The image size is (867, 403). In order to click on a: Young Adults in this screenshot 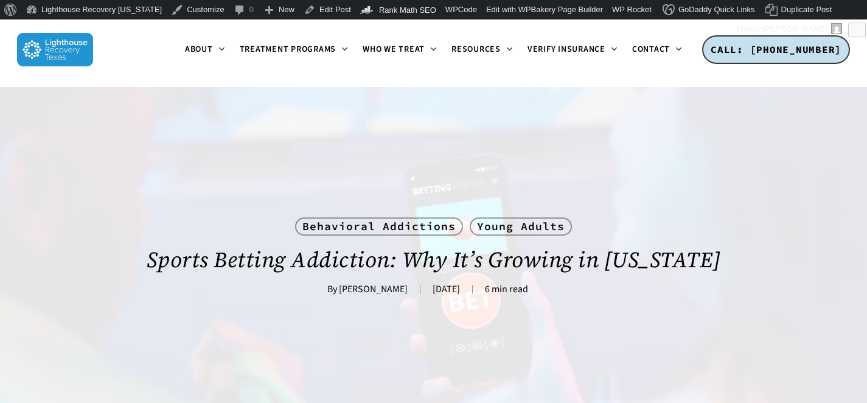, I will do `click(521, 226)`.